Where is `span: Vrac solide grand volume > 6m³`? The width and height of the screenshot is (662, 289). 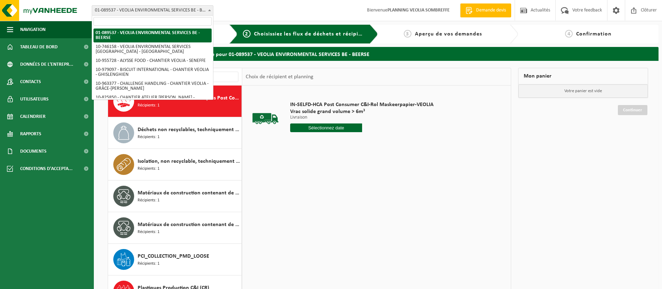
span: Vrac solide grand volume > 6m³ is located at coordinates (362, 112).